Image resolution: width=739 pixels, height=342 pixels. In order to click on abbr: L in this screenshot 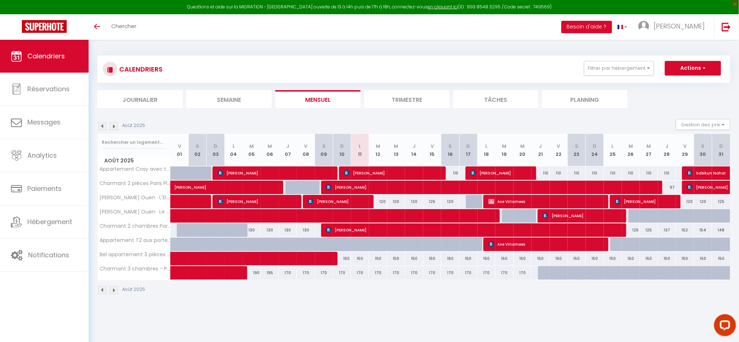, I will do `click(360, 146)`.